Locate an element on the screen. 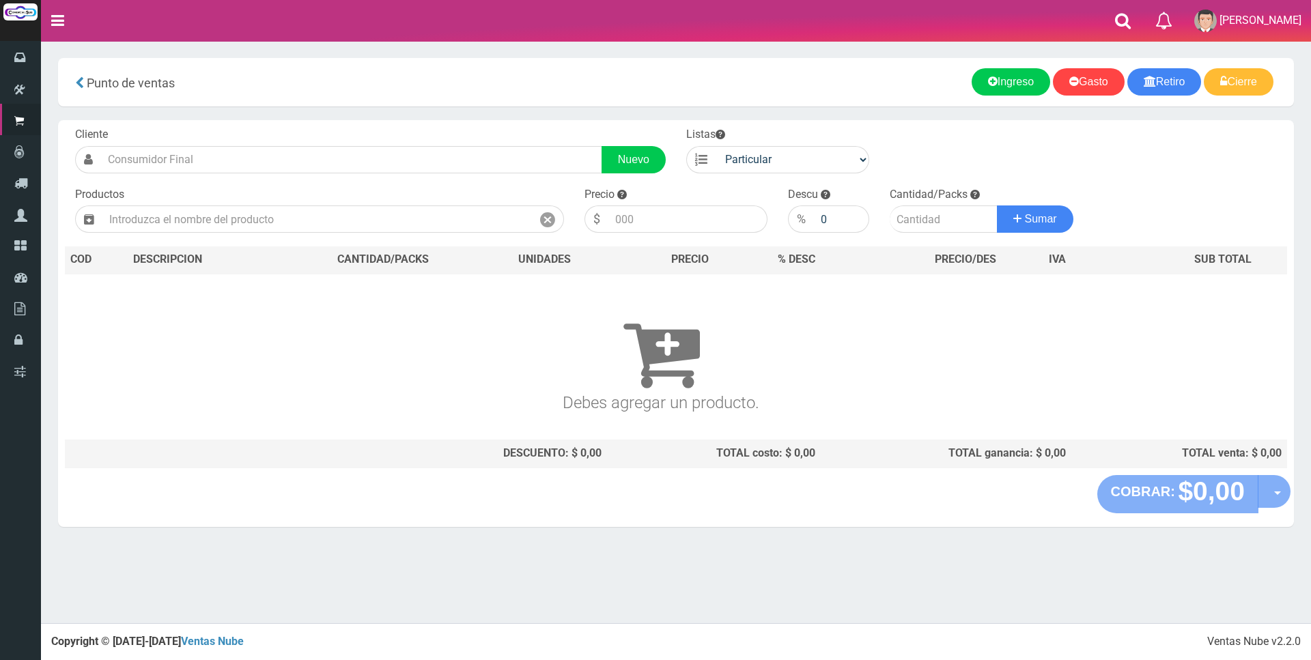 This screenshot has width=1311, height=660. img: User Image is located at coordinates (1205, 20).